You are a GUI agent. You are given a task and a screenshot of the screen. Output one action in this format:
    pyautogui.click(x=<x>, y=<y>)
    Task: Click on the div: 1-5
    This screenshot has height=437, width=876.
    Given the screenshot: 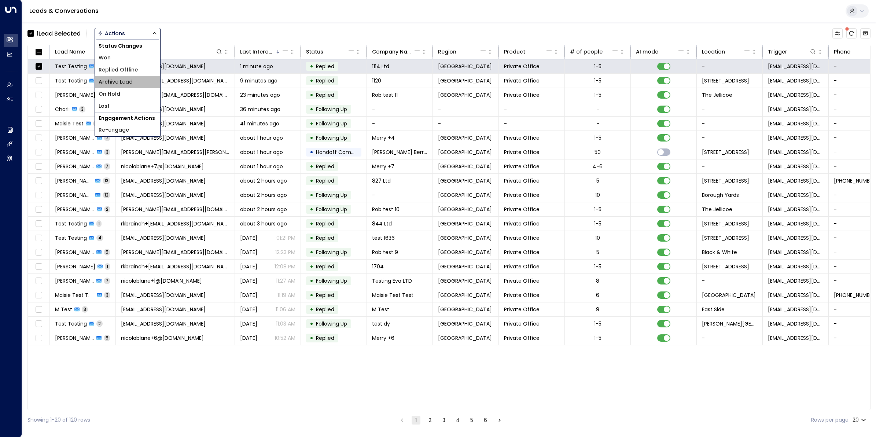 What is the action you would take?
    pyautogui.click(x=598, y=267)
    